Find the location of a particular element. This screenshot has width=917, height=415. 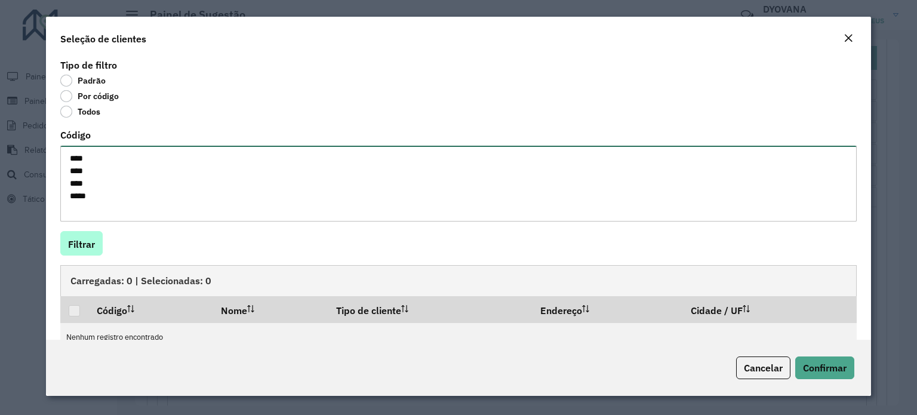

font: Cidade / UF is located at coordinates (717, 311).